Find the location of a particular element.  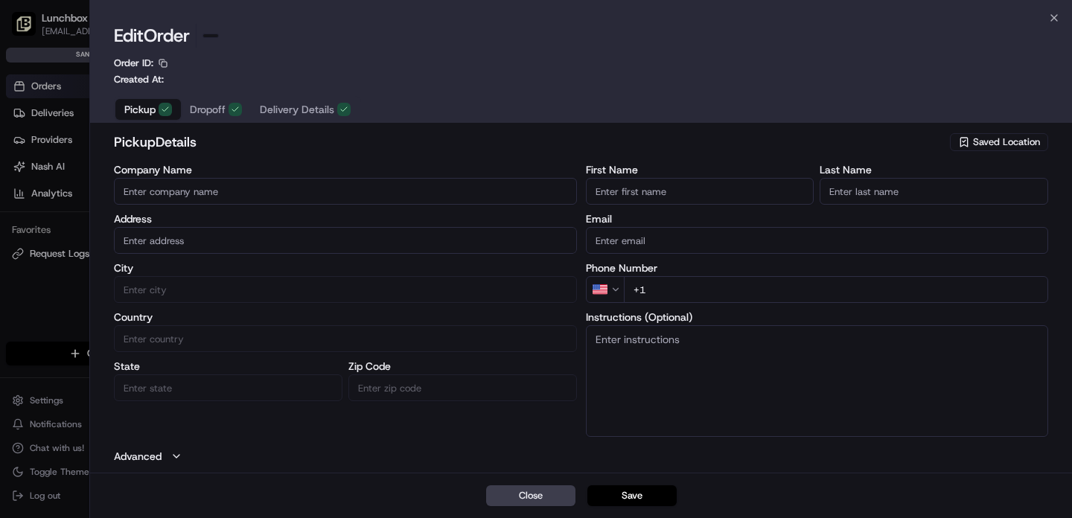

input: Enter last name is located at coordinates (934, 191).